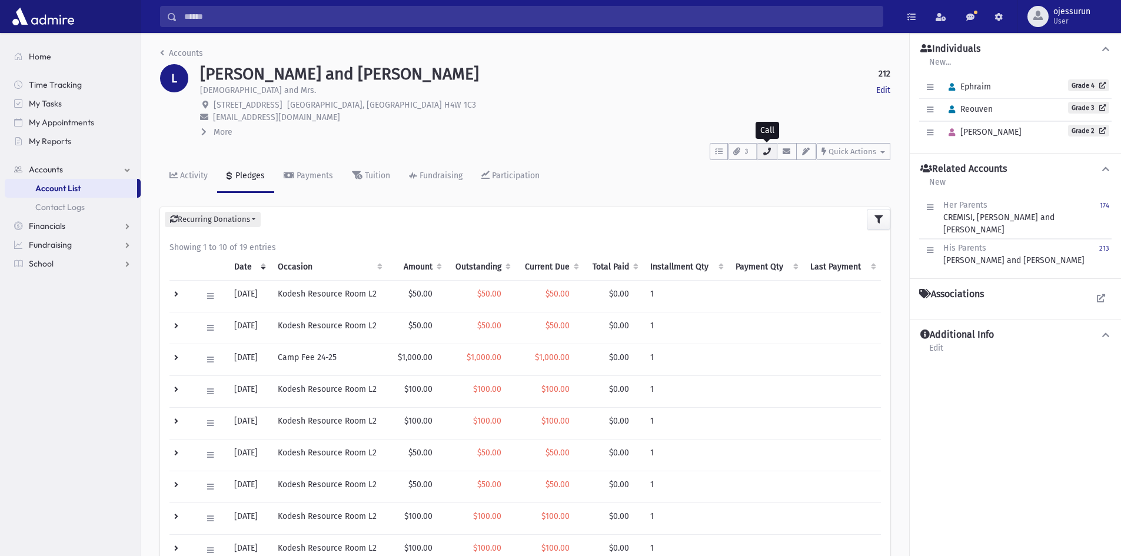 Image resolution: width=1121 pixels, height=556 pixels. Describe the element at coordinates (852, 151) in the screenshot. I see `span: Quick Actions` at that location.